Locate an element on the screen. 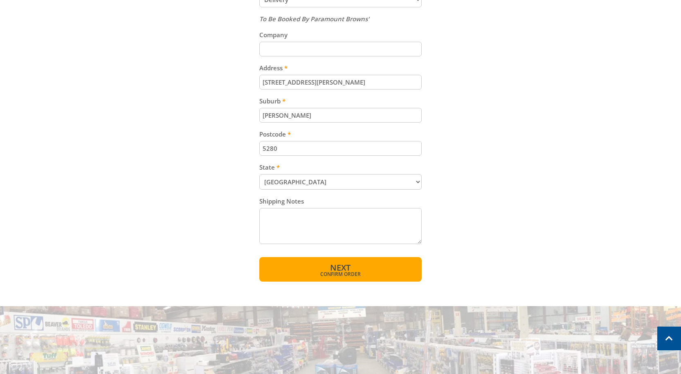  label: Postcode is located at coordinates (340, 134).